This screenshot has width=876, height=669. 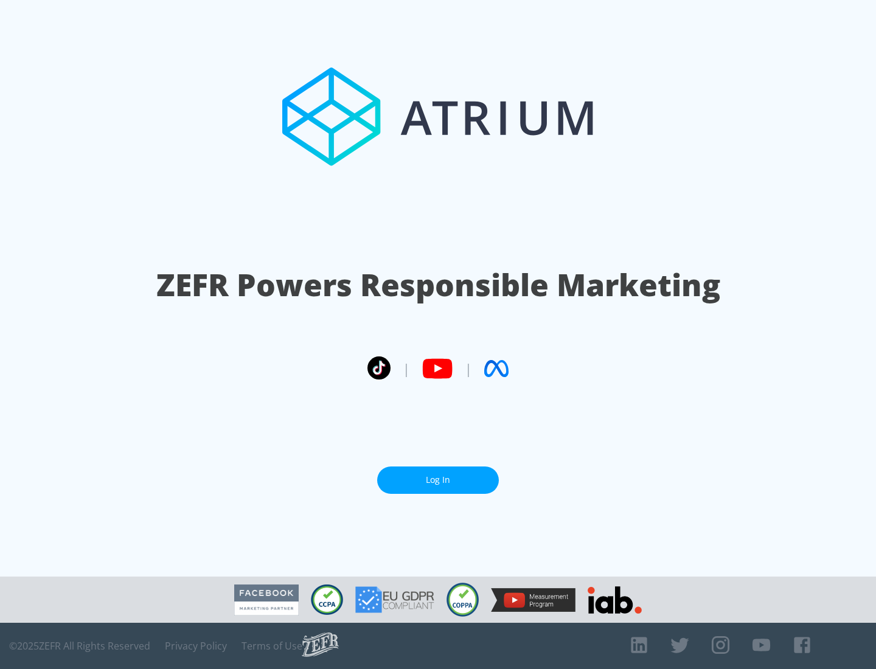 I want to click on img: COPPA Compliant, so click(x=462, y=600).